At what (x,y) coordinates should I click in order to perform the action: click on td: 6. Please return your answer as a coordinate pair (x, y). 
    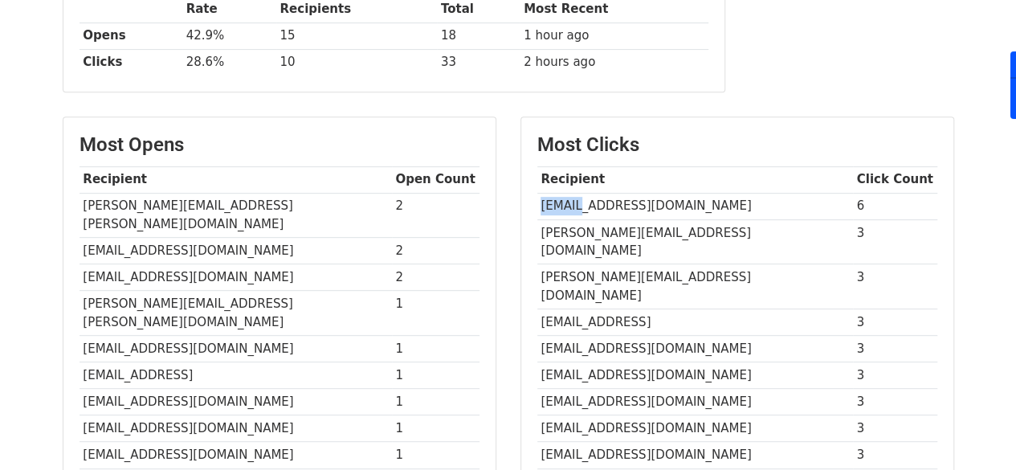
    Looking at the image, I should click on (895, 206).